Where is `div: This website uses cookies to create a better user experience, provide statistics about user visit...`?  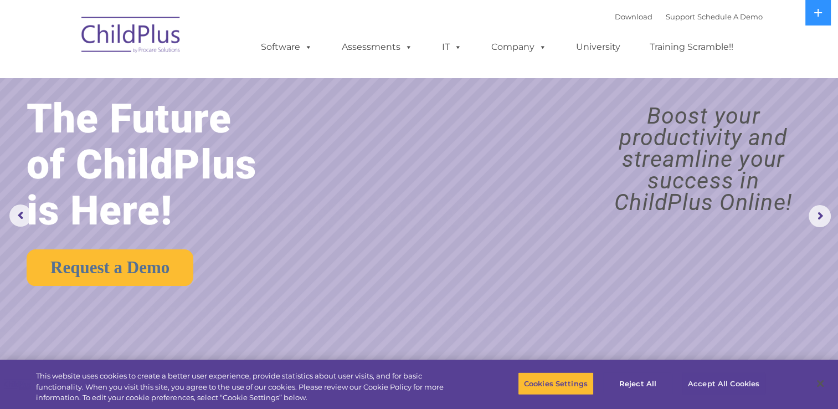 div: This website uses cookies to create a better user experience, provide statistics about user visit... is located at coordinates (248, 386).